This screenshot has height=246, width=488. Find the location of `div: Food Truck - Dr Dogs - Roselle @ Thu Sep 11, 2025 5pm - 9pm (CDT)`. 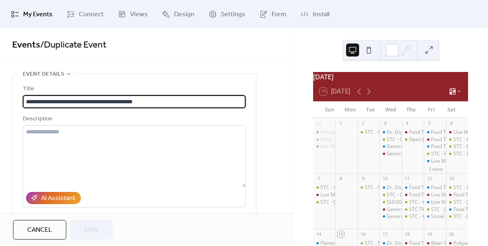

div: Food Truck - Dr Dogs - Roselle @ Thu Sep 11, 2025 5pm - 9pm (CDT) is located at coordinates (412, 187).